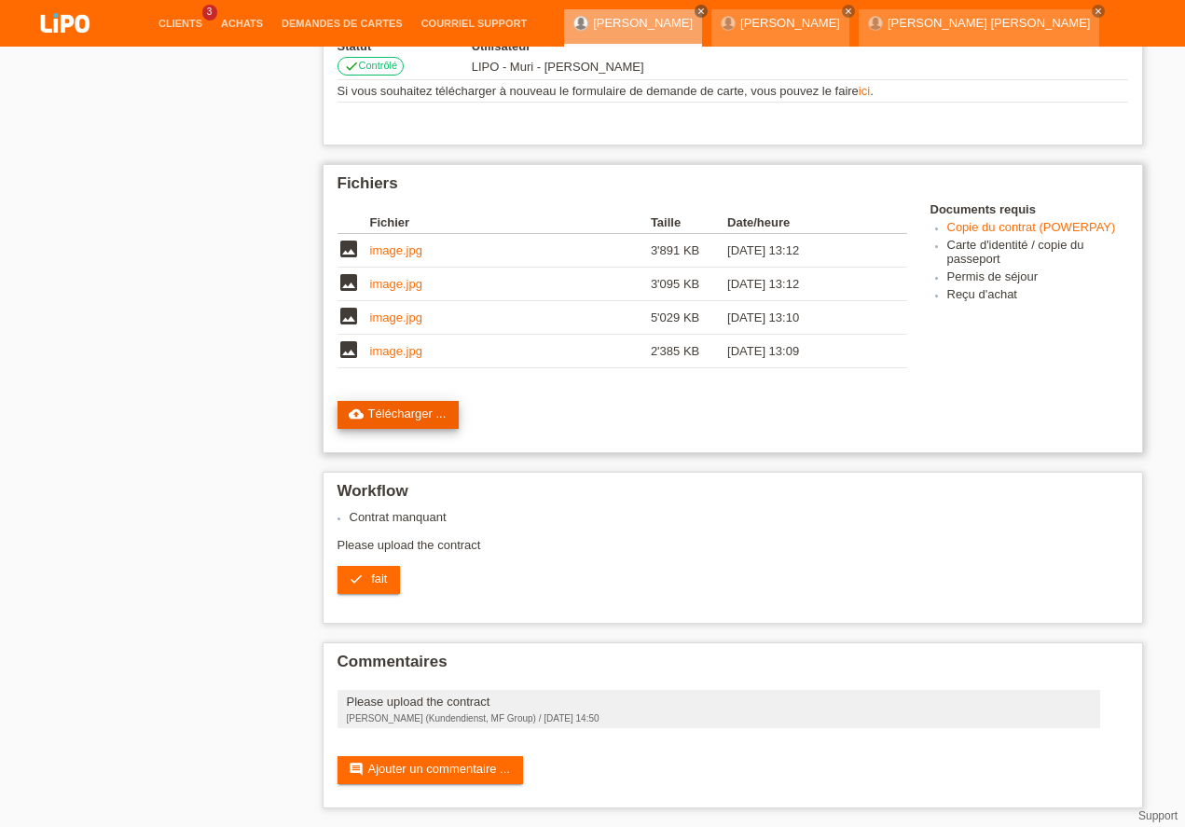  Describe the element at coordinates (864, 90) in the screenshot. I see `a: ici` at that location.